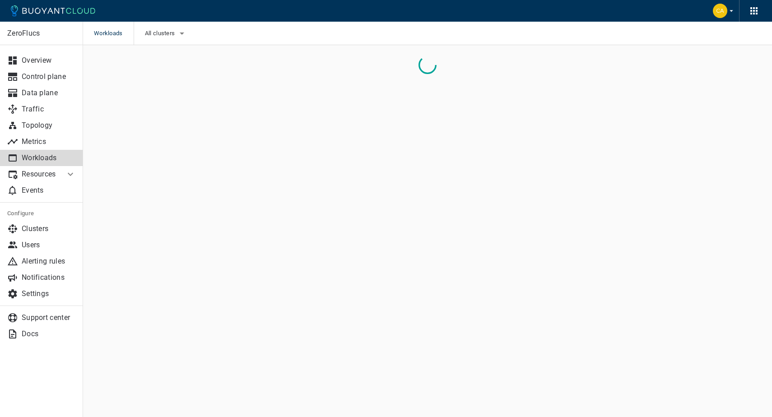  Describe the element at coordinates (42, 214) in the screenshot. I see `h5: Configure` at that location.